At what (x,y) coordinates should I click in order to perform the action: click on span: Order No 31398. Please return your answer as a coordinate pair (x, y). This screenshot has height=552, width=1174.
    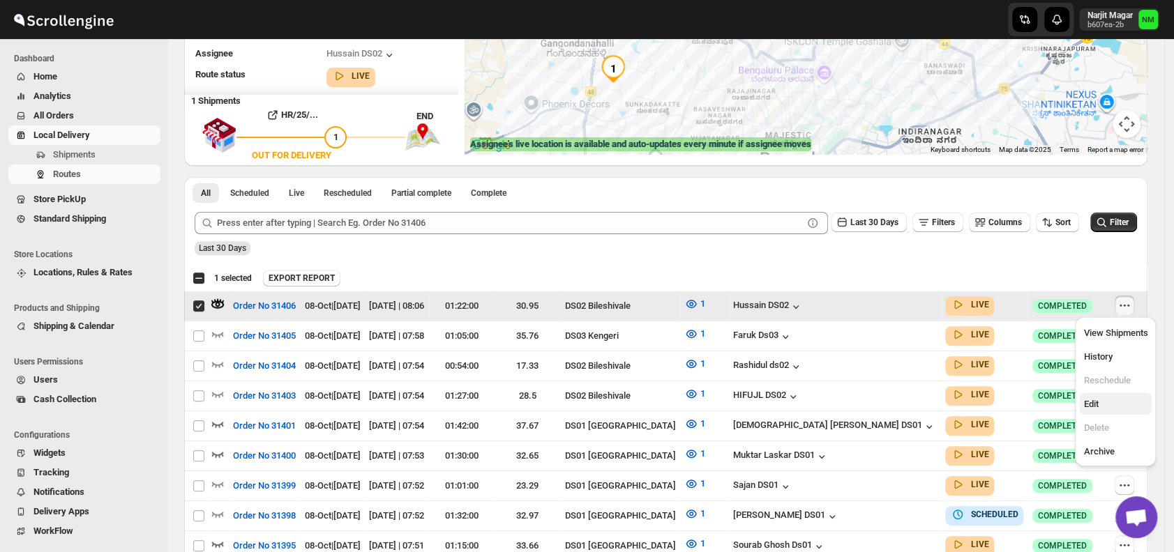
    Looking at the image, I should click on (264, 516).